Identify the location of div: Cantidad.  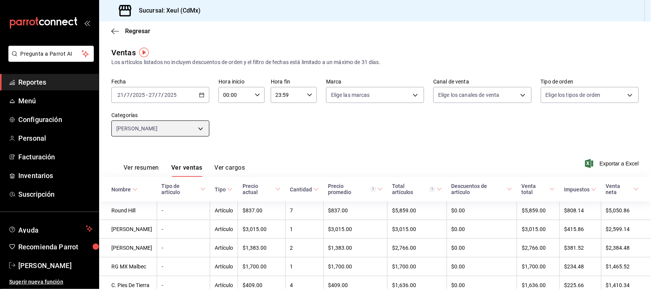
(301, 189).